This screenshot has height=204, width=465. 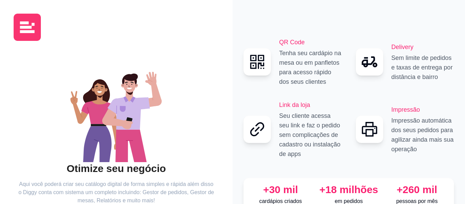 What do you see at coordinates (422, 110) in the screenshot?
I see `h2: Impressão` at bounding box center [422, 110].